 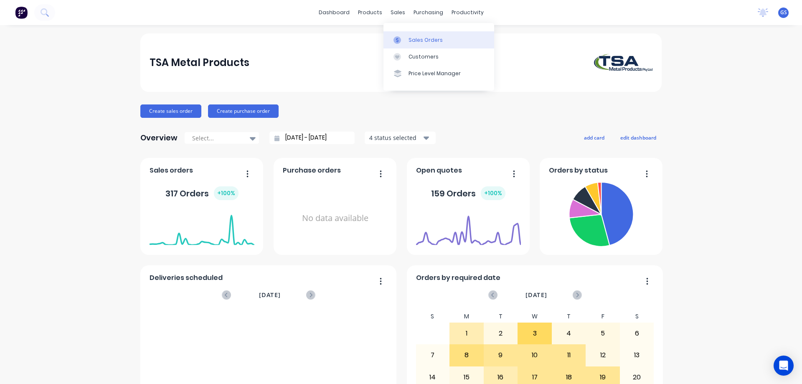 I want to click on span: Purchase orders, so click(x=312, y=170).